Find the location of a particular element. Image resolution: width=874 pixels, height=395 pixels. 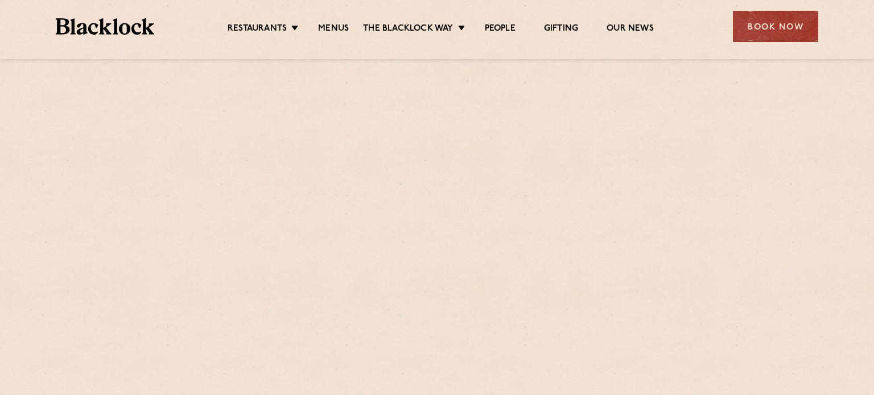

a: Gifting is located at coordinates (561, 30).